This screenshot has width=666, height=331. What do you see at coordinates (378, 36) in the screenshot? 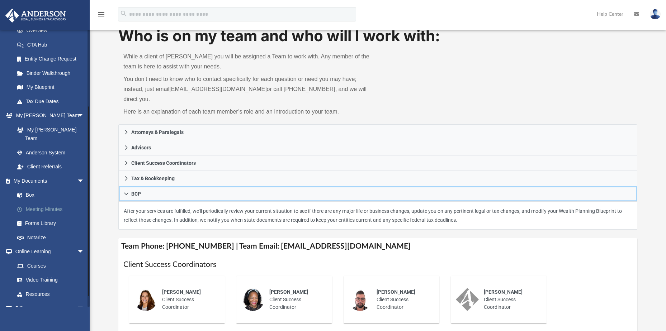
I see `h1: Who is on my team and who will I work with:` at bounding box center [378, 36].